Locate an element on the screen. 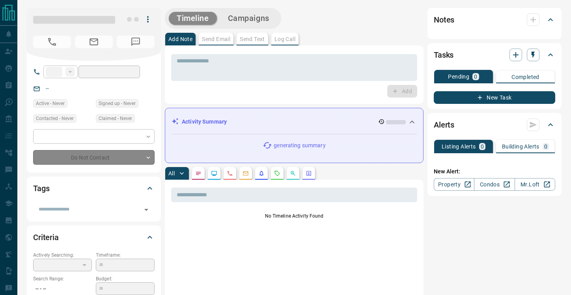 The image size is (571, 295). svg: Emails is located at coordinates (246, 173).